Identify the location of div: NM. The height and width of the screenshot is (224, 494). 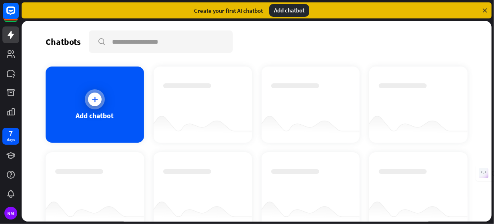
(11, 213).